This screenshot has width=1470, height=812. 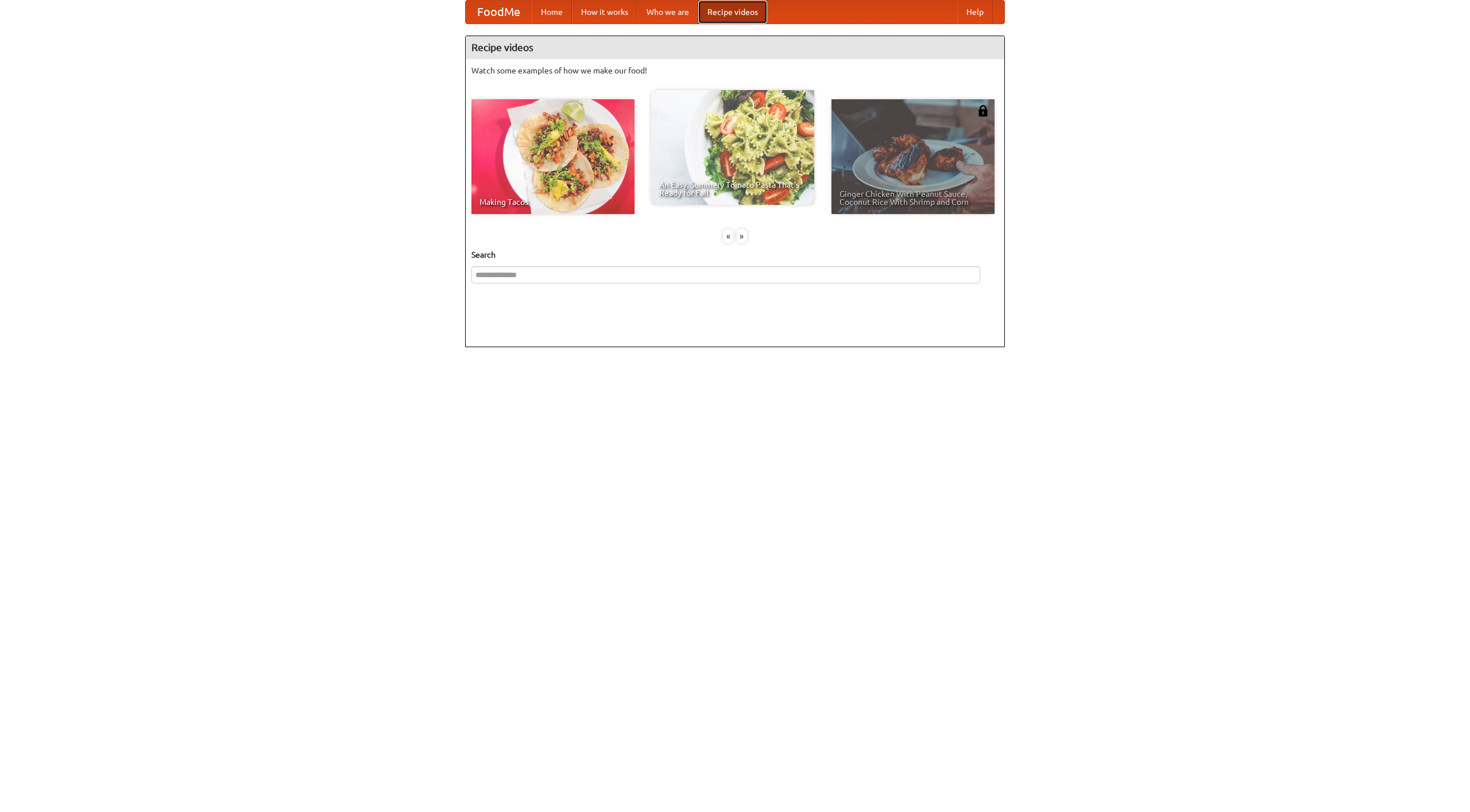 I want to click on span: An Easy, Summery Tomato Pasta That's Ready for Fall, so click(x=733, y=189).